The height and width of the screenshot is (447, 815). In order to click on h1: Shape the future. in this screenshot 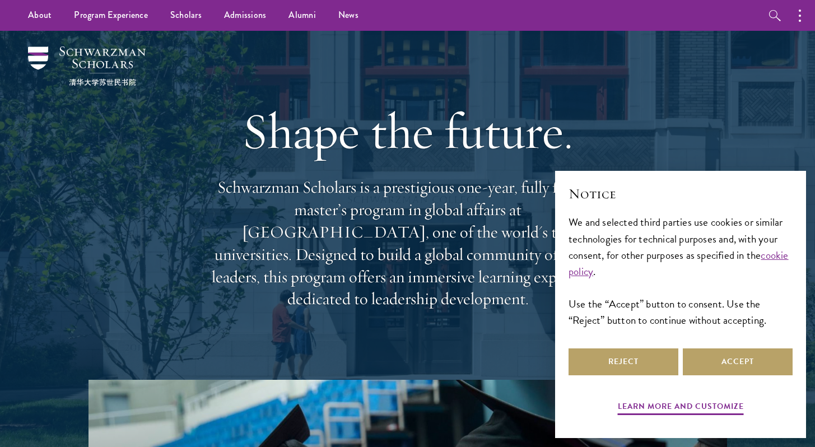, I will do `click(408, 131)`.